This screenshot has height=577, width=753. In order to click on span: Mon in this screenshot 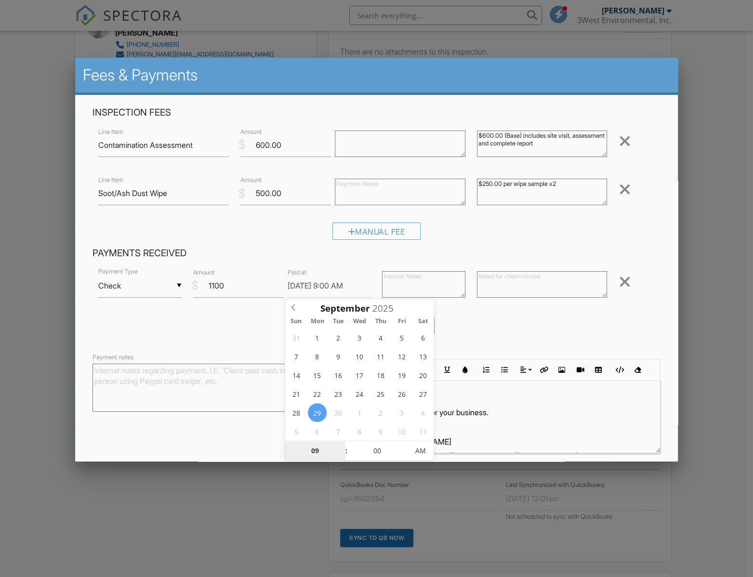, I will do `click(317, 321)`.